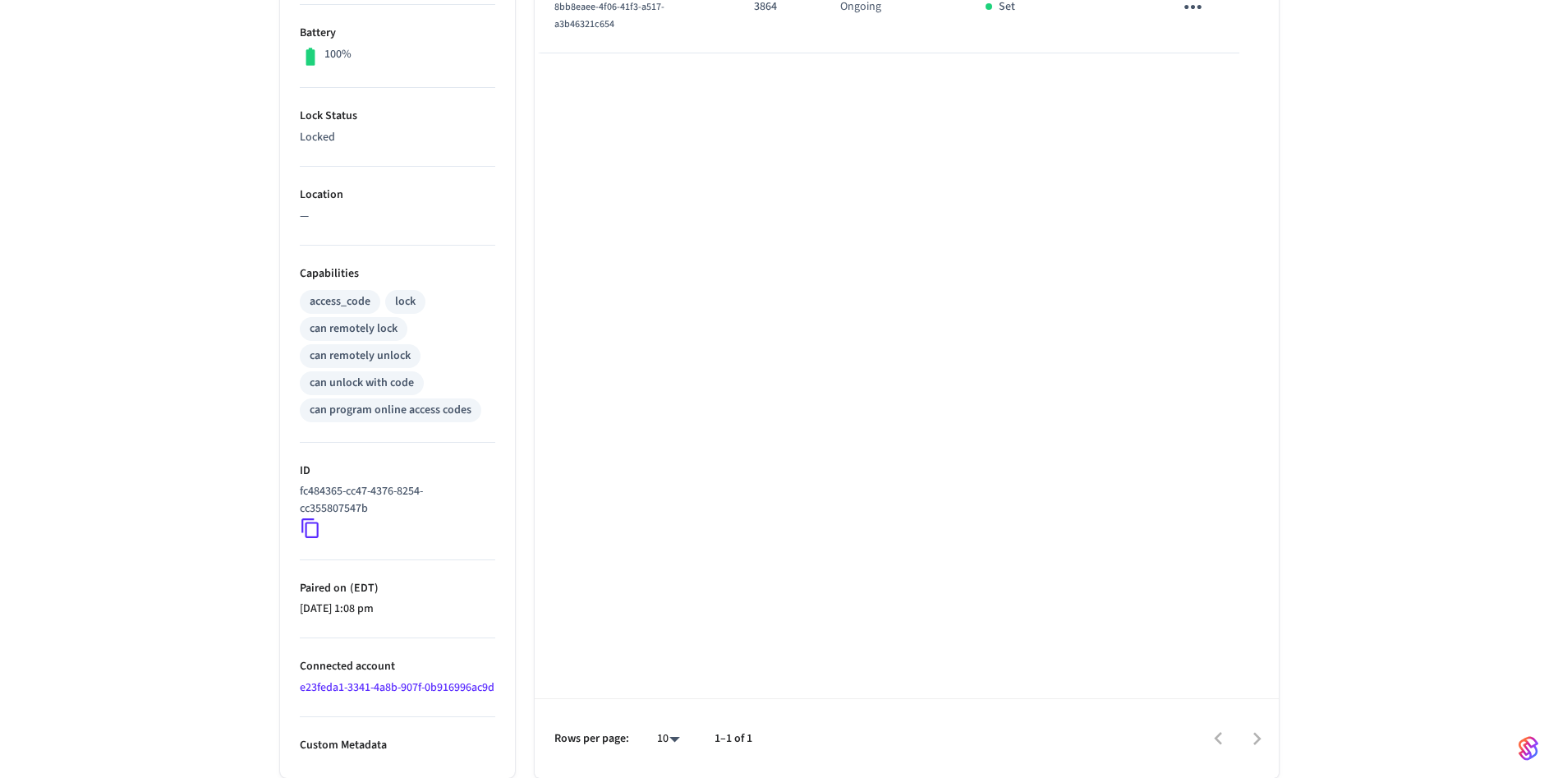 The width and height of the screenshot is (1558, 778). Describe the element at coordinates (353, 328) in the screenshot. I see `div: can remotely lock` at that location.